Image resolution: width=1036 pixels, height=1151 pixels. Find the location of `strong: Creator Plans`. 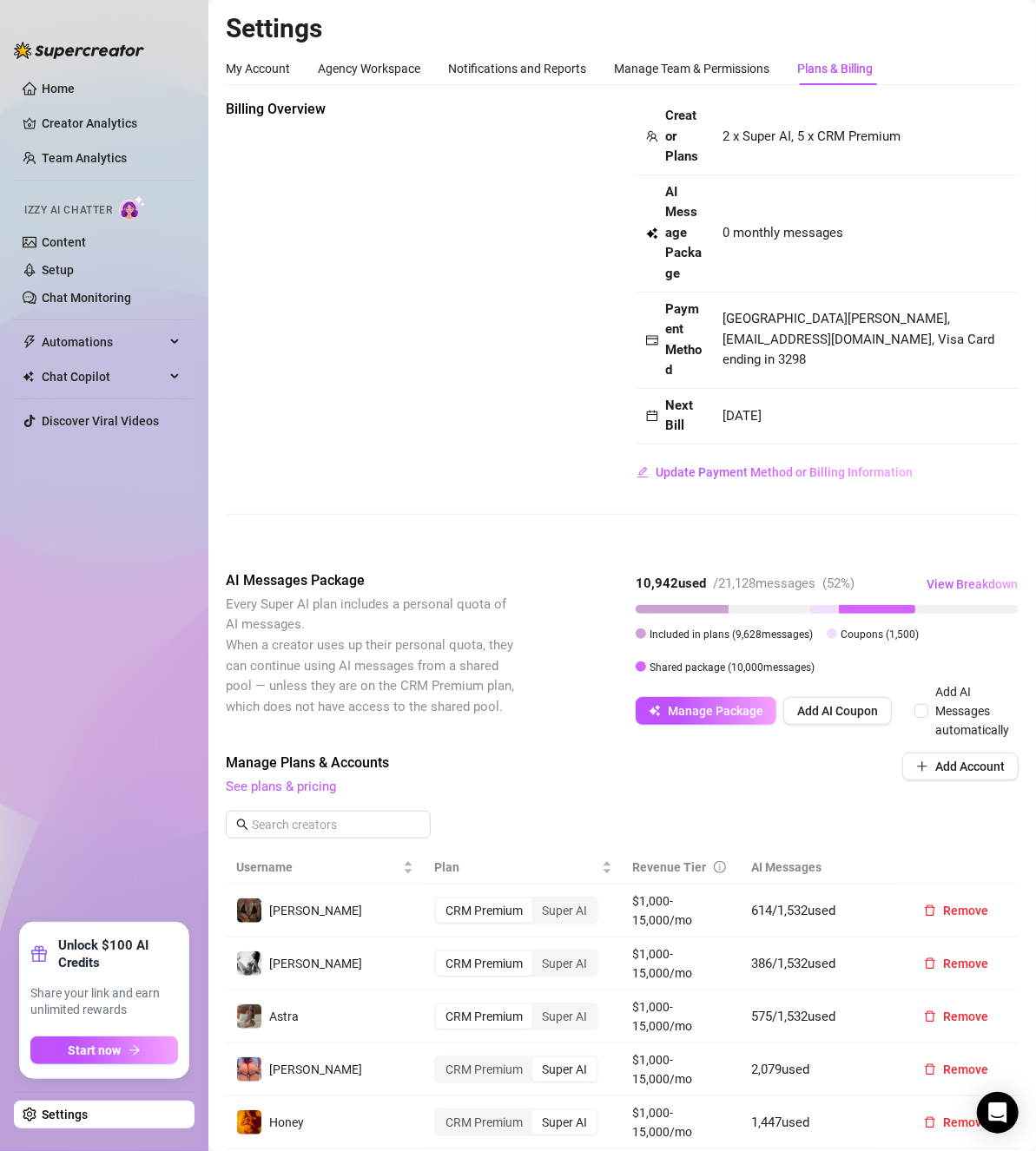

strong: Creator Plans is located at coordinates (682, 136).